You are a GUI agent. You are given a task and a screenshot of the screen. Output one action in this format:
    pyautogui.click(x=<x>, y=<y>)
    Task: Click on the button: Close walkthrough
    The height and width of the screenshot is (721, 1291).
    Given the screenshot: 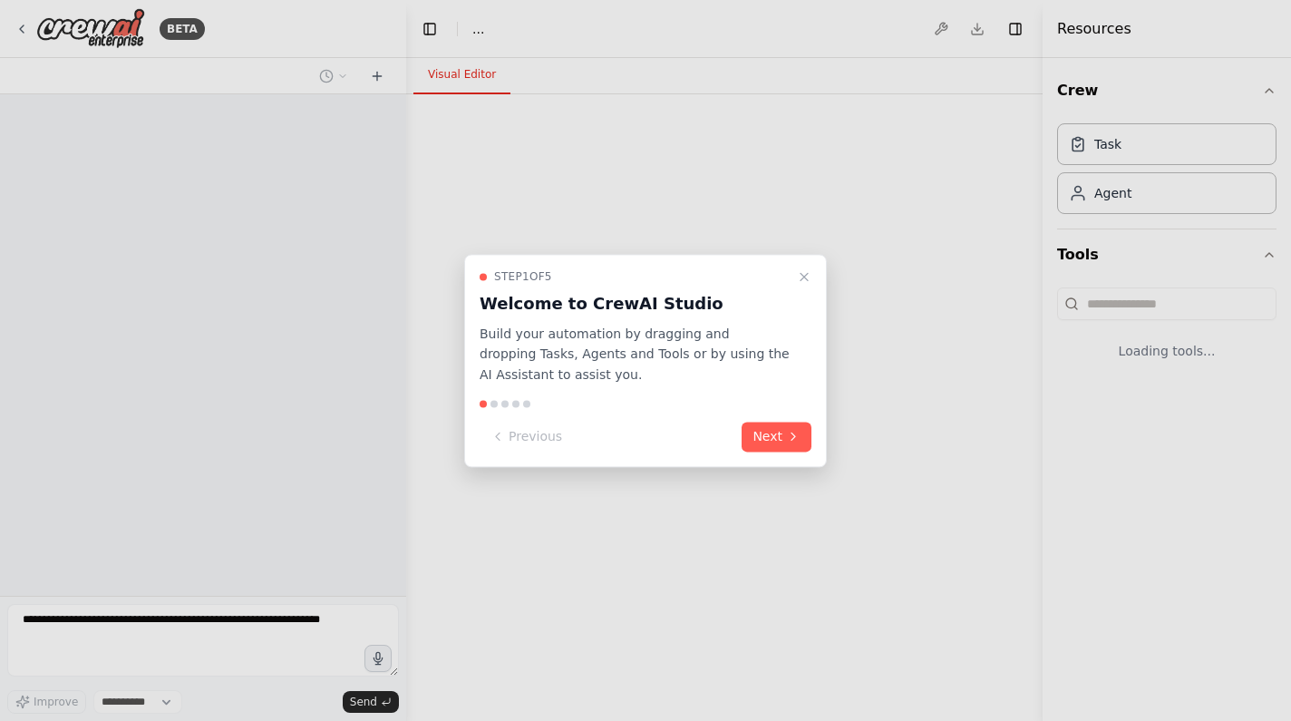 What is the action you would take?
    pyautogui.click(x=804, y=276)
    